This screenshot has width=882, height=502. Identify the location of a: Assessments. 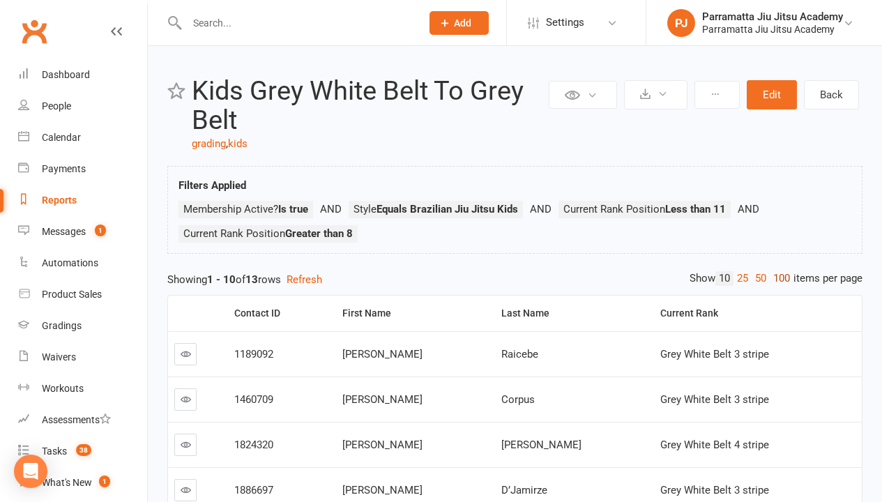
(82, 420).